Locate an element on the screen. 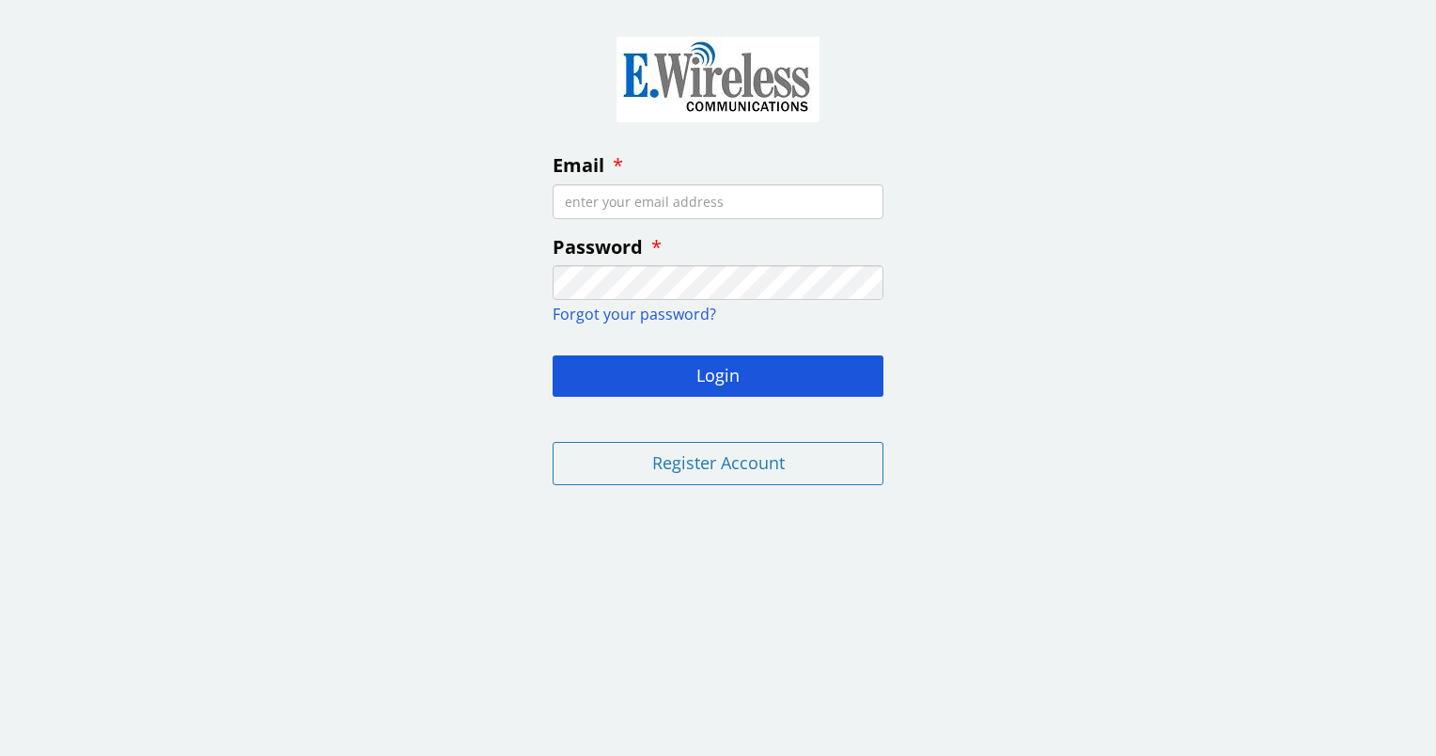 The image size is (1436, 756). button: Login is located at coordinates (718, 376).